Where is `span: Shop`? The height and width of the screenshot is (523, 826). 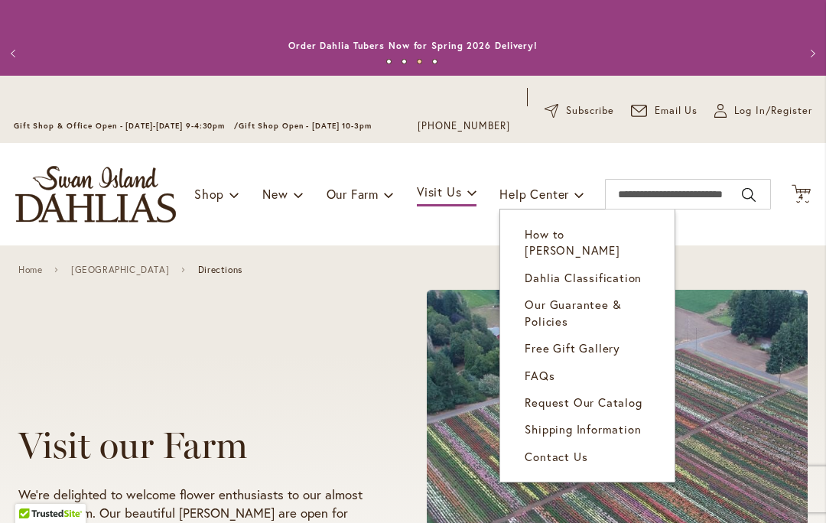
span: Shop is located at coordinates (209, 193).